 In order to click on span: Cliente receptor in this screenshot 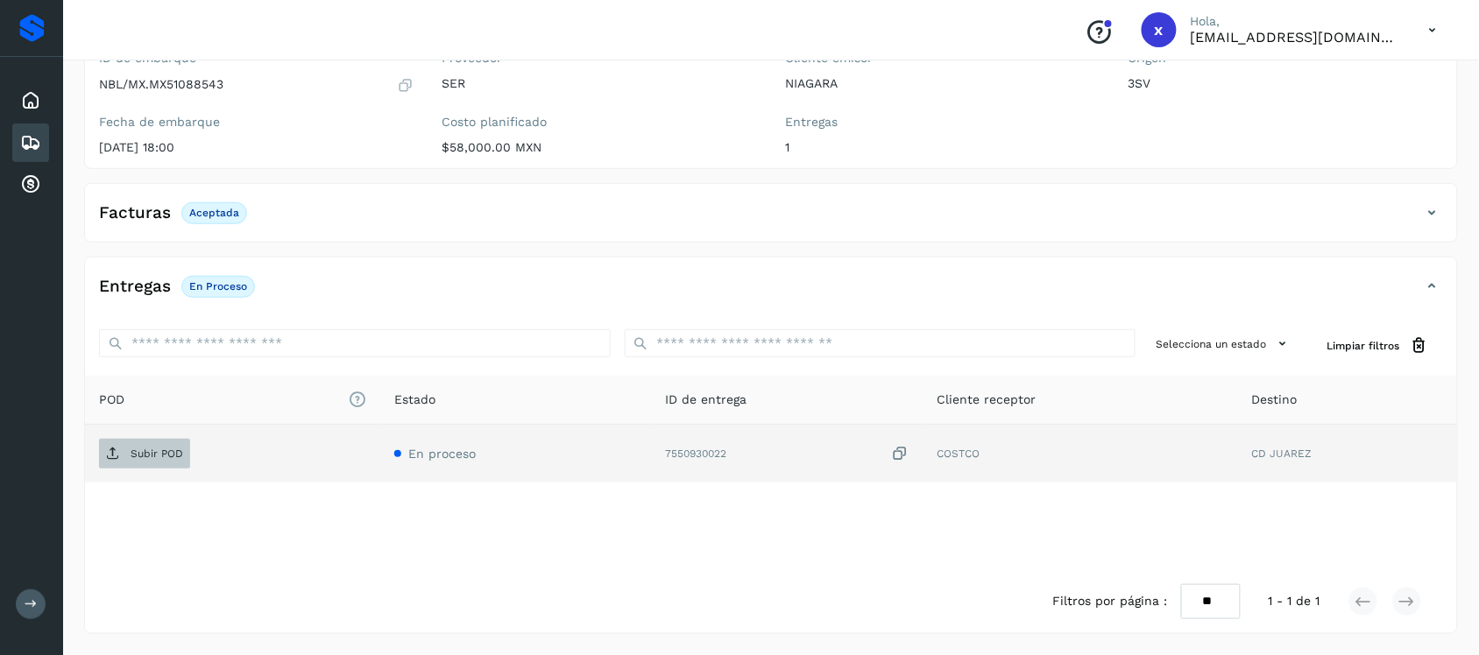, I will do `click(986, 400)`.